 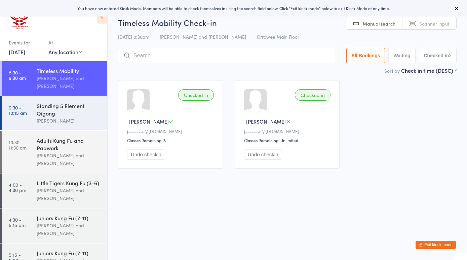 I want to click on button: Waiting, so click(x=402, y=56).